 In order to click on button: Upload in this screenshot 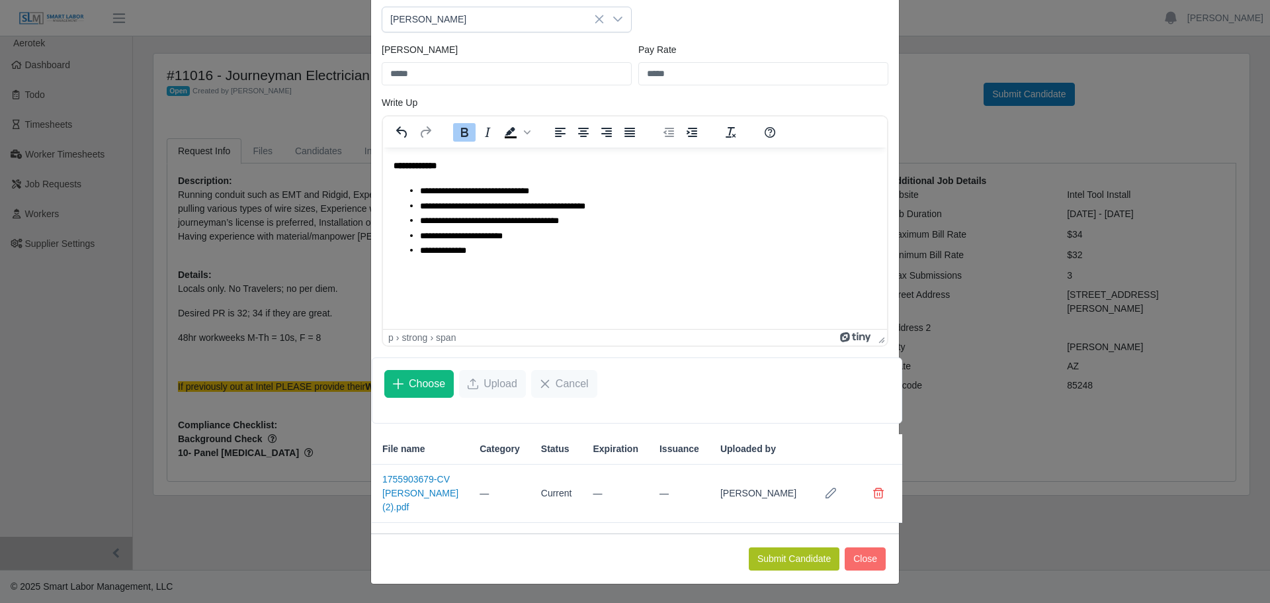, I will do `click(492, 384)`.